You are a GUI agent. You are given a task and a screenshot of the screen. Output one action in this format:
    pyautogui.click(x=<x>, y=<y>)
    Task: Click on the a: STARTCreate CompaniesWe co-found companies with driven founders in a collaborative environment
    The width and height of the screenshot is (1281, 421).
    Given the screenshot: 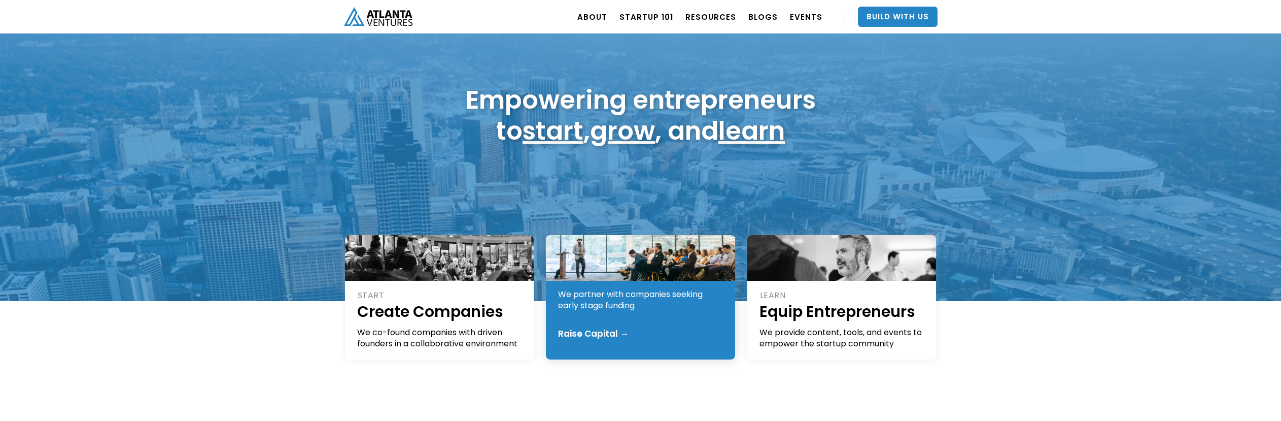 What is the action you would take?
    pyautogui.click(x=439, y=297)
    